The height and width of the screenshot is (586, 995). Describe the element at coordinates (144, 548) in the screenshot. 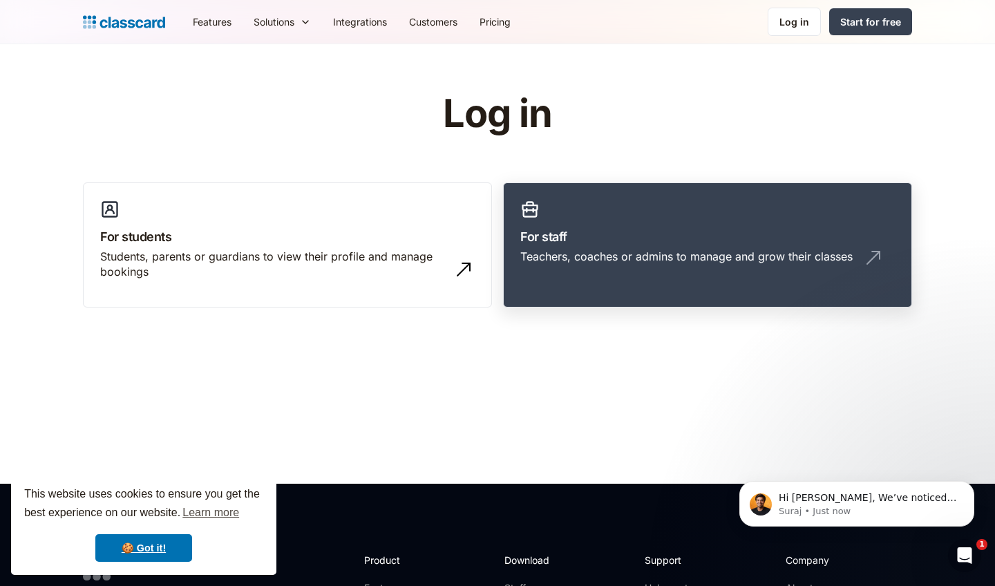

I see `a: dismiss cookie message` at that location.